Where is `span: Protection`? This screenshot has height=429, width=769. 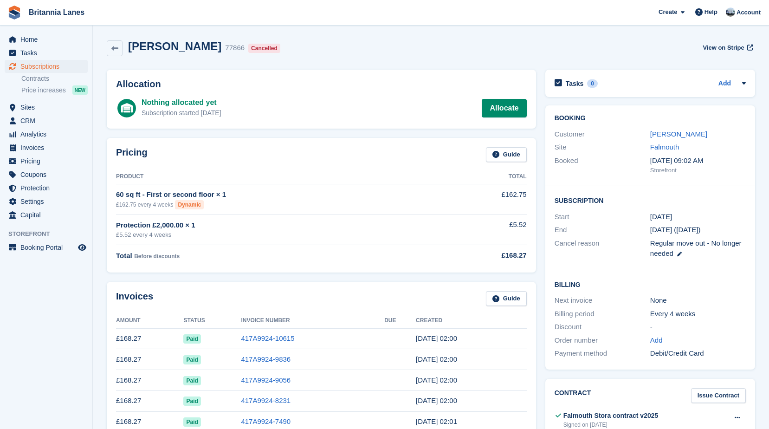
span: Protection is located at coordinates (48, 188).